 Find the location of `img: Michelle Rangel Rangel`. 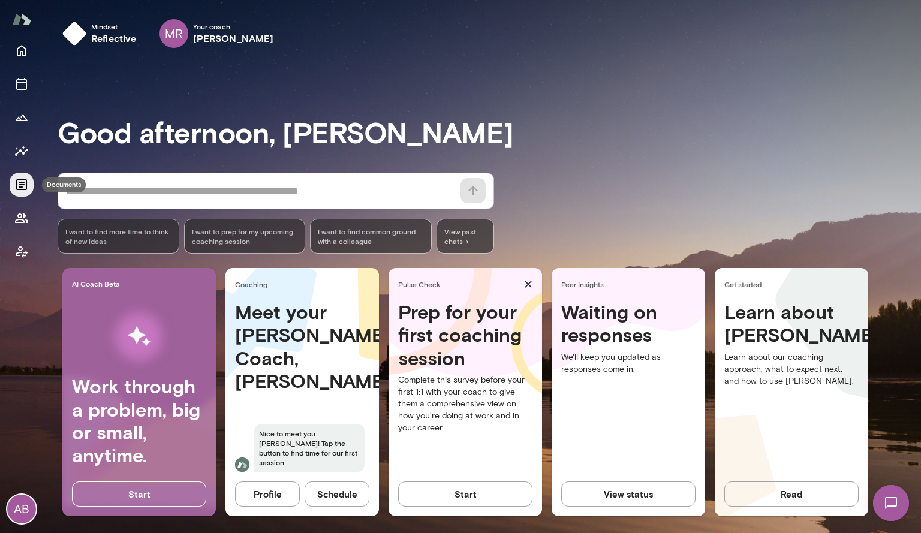

img: Michelle Rangel Rangel is located at coordinates (242, 465).